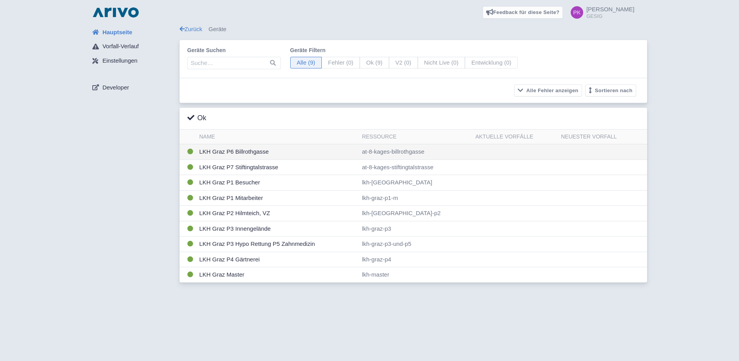 This screenshot has height=361, width=739. Describe the element at coordinates (278, 167) in the screenshot. I see `td: LKH Graz P7 Stiftingtalstrasse` at that location.